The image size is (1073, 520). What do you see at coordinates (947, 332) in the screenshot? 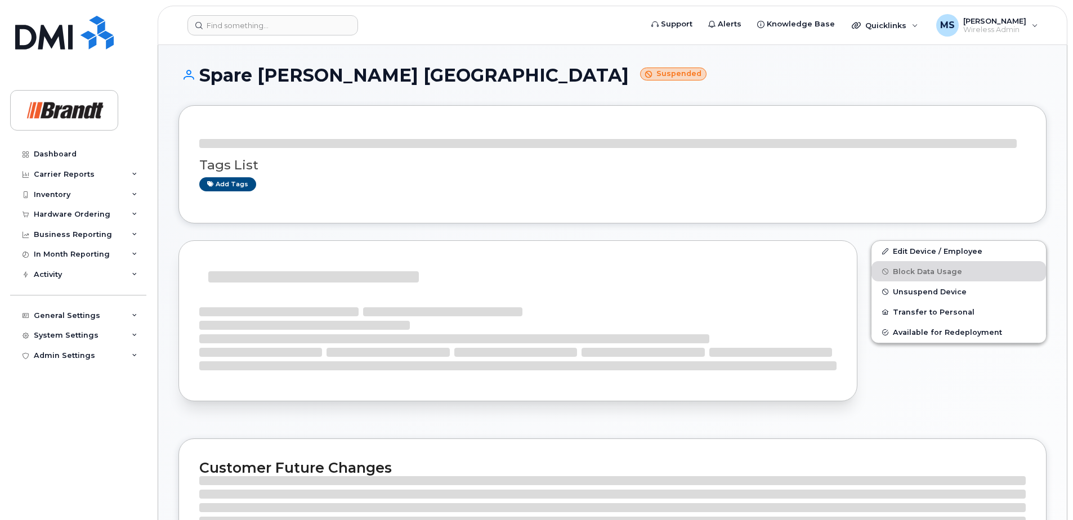
I see `span: Available for Redeployment` at bounding box center [947, 332].